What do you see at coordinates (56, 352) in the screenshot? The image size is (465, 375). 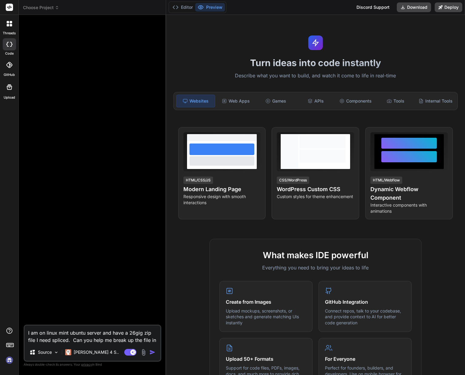 I see `img: Pick Models` at bounding box center [56, 352].